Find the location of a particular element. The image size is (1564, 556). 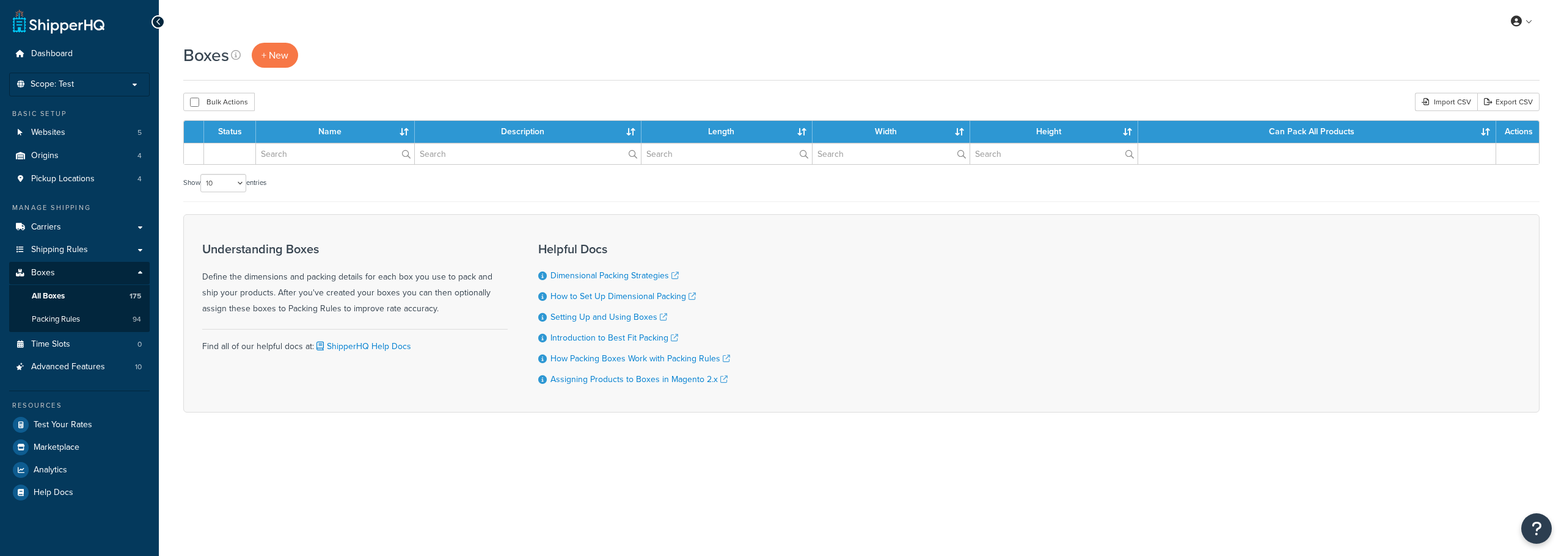

span: Time Slots is located at coordinates (51, 344).